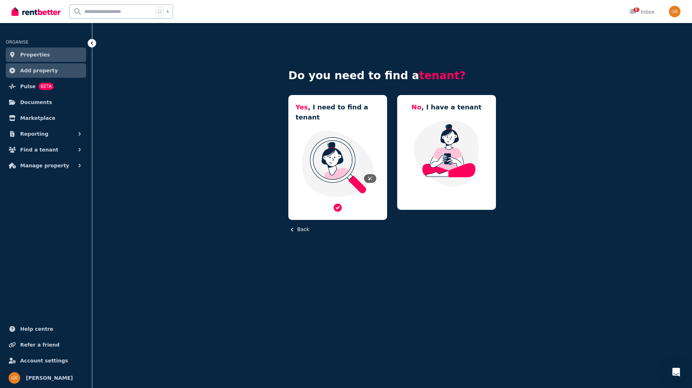  Describe the element at coordinates (46, 345) in the screenshot. I see `a: Refer a friend` at that location.